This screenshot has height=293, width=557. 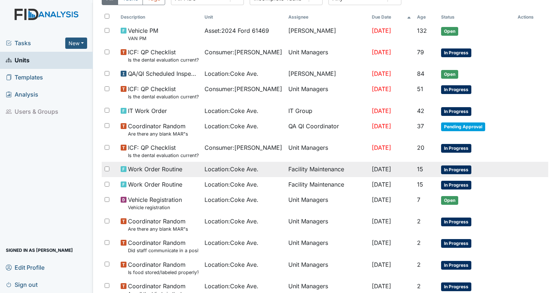 I want to click on span: IT Work Order, so click(x=147, y=111).